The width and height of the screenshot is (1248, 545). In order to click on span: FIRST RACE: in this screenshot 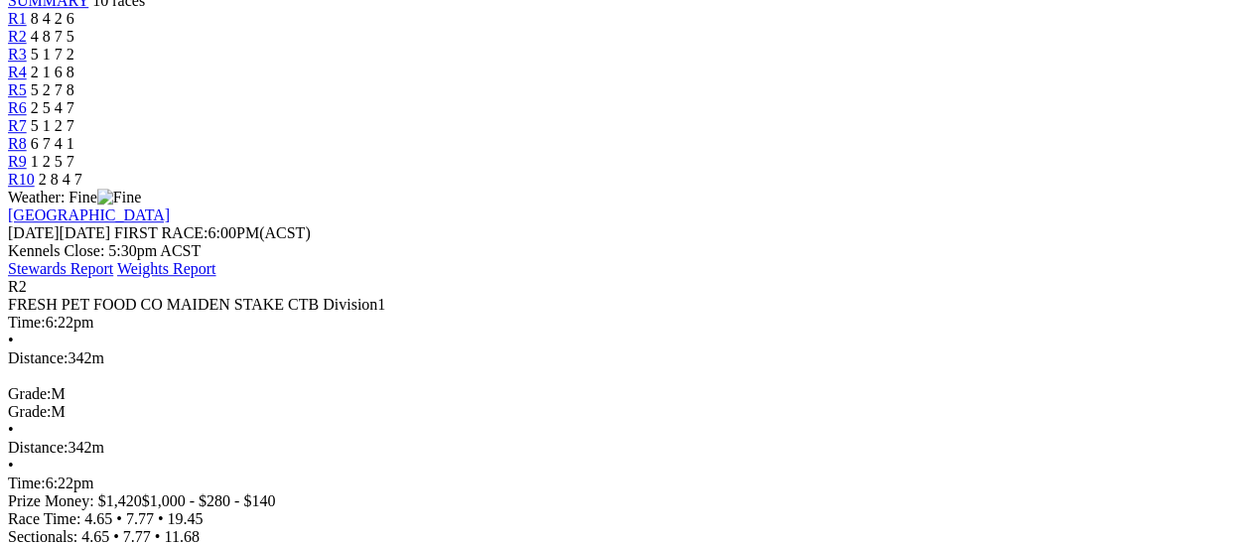, I will do `click(161, 232)`.